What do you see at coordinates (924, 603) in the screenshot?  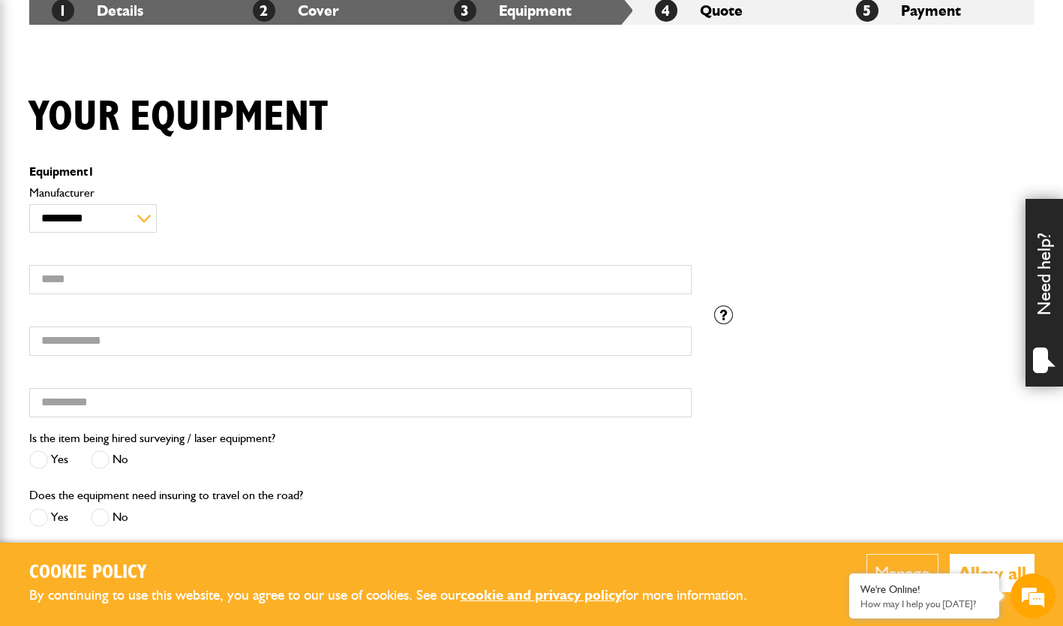 I see `p: How may I help you today?` at bounding box center [924, 603].